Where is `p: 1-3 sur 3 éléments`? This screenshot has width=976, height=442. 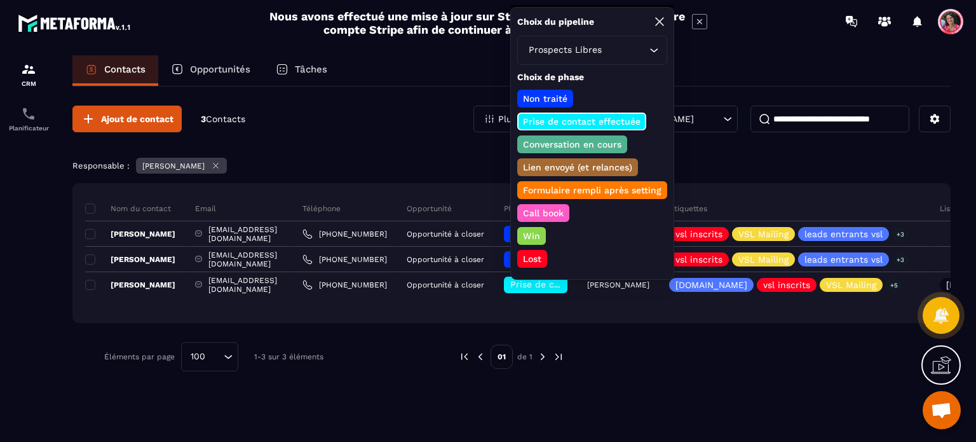 p: 1-3 sur 3 éléments is located at coordinates (288, 356).